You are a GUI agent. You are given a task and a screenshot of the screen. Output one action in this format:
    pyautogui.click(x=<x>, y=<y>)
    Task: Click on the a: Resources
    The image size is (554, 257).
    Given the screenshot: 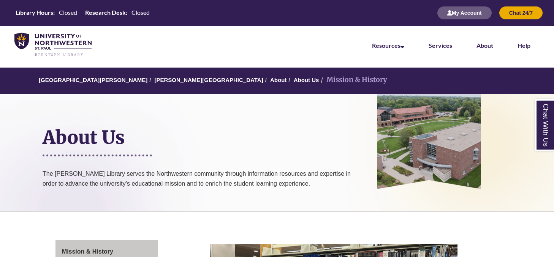 What is the action you would take?
    pyautogui.click(x=388, y=45)
    